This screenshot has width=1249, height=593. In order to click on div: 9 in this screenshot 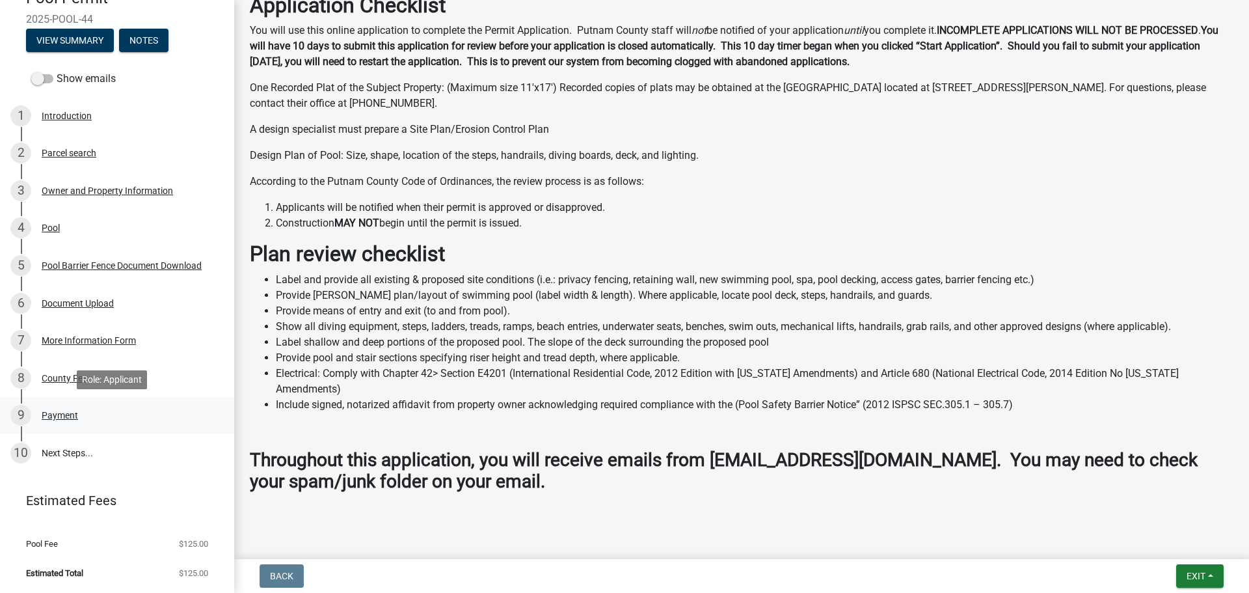, I will do `click(21, 415)`.